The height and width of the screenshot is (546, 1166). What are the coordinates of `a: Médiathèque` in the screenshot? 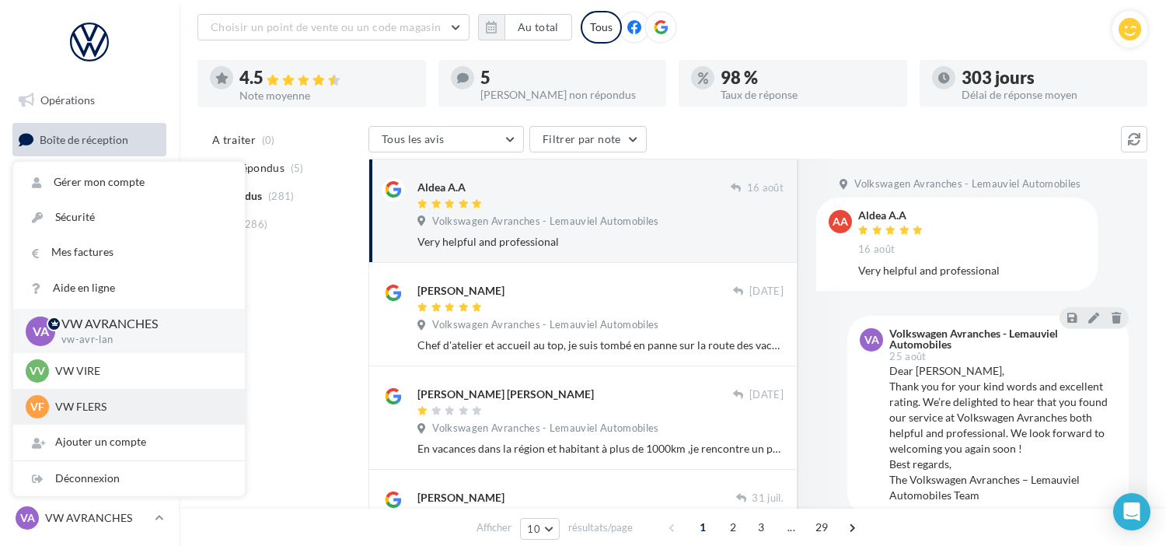 It's located at (89, 295).